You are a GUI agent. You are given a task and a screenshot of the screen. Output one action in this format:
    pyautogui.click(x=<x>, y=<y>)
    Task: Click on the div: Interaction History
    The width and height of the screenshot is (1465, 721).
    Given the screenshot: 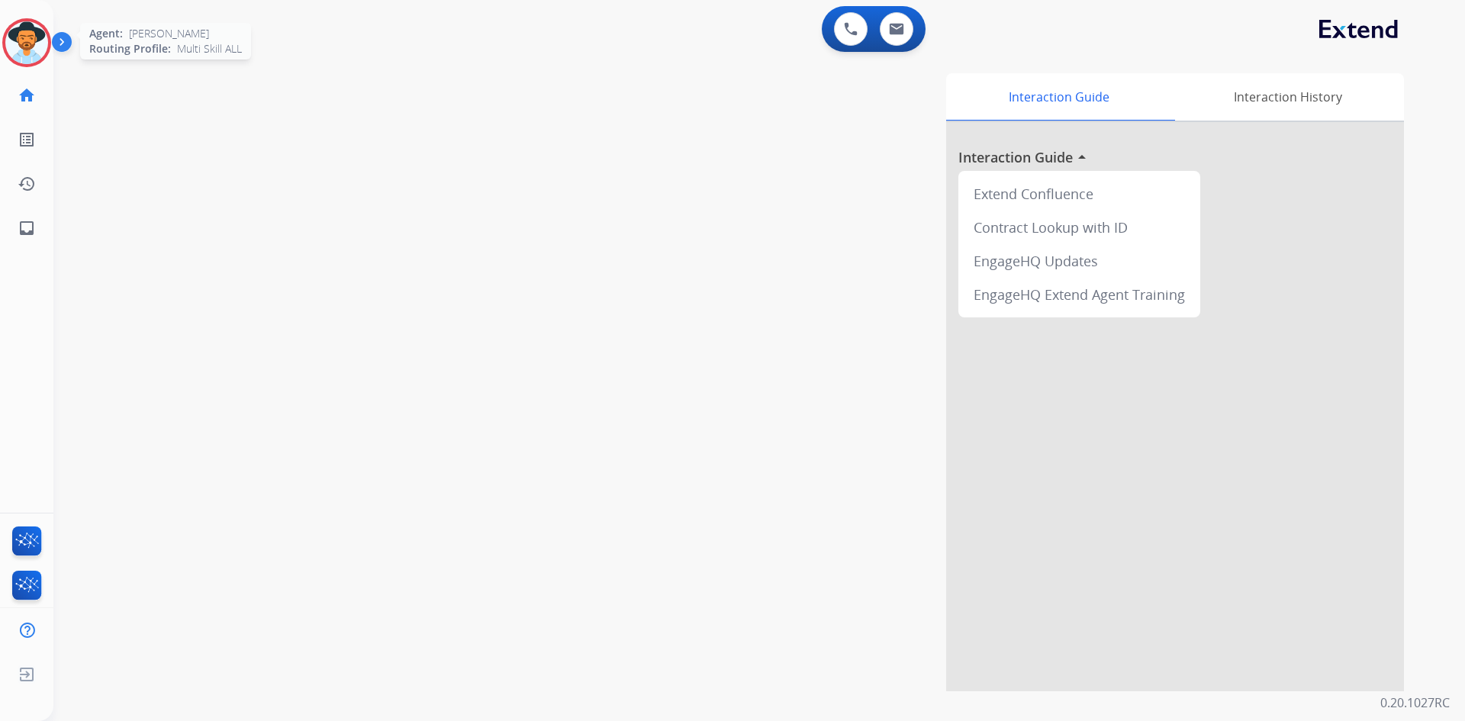 What is the action you would take?
    pyautogui.click(x=1287, y=97)
    